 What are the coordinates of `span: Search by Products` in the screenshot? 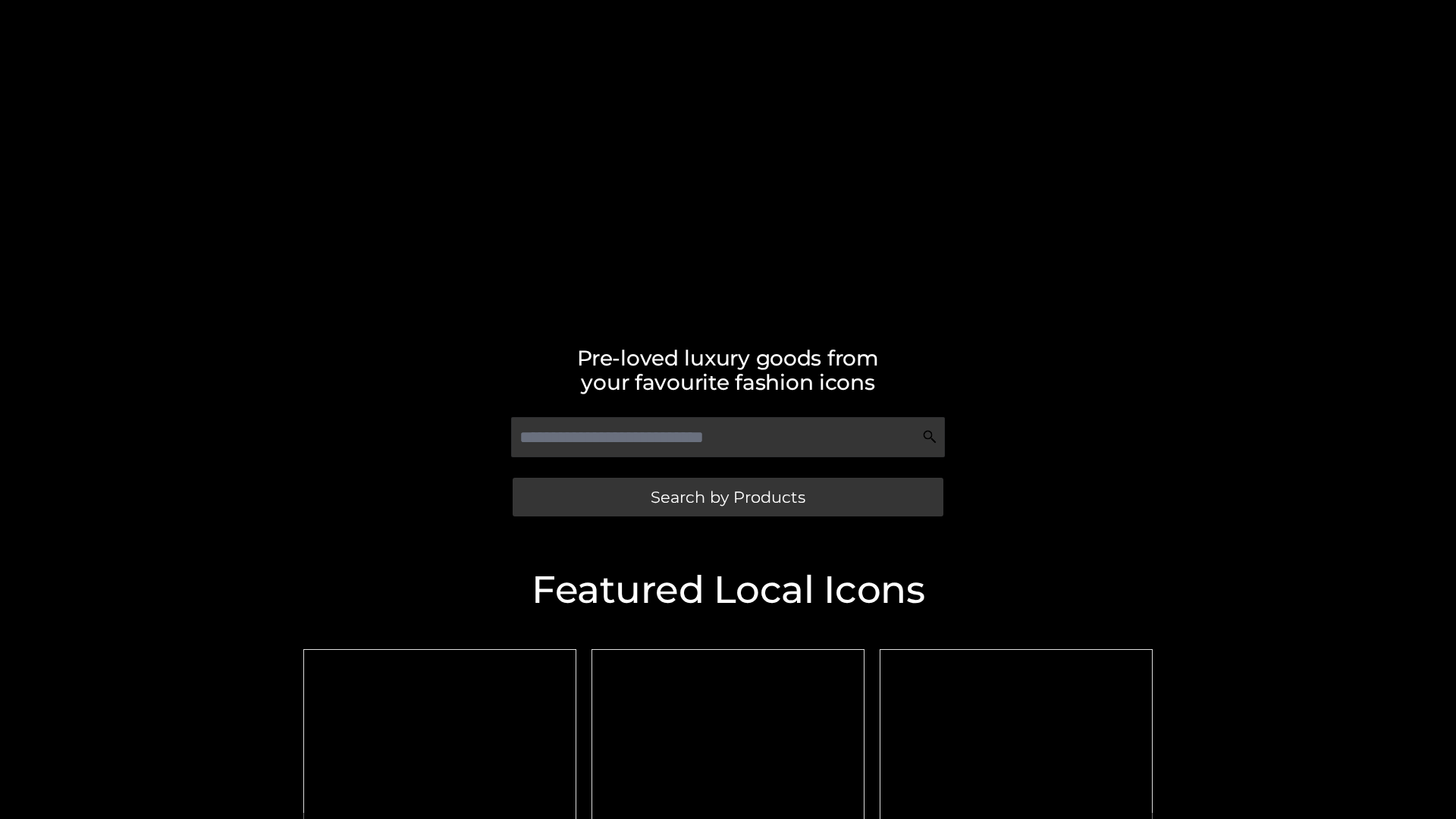 It's located at (728, 497).